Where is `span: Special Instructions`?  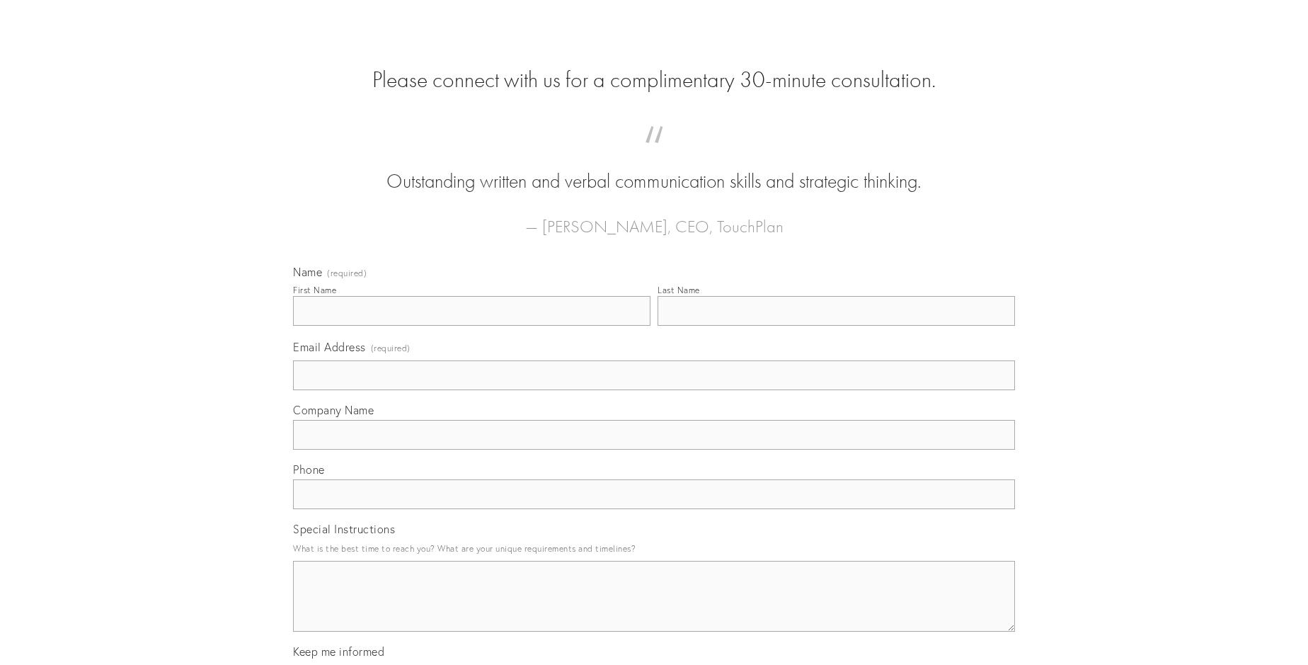
span: Special Instructions is located at coordinates (344, 529).